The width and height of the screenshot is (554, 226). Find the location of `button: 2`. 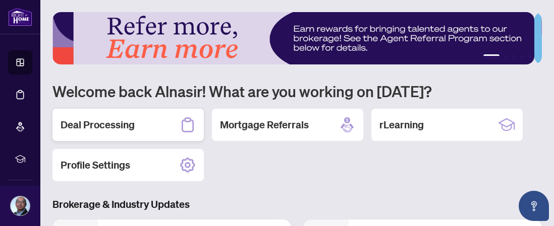

button: 2 is located at coordinates (505, 56).